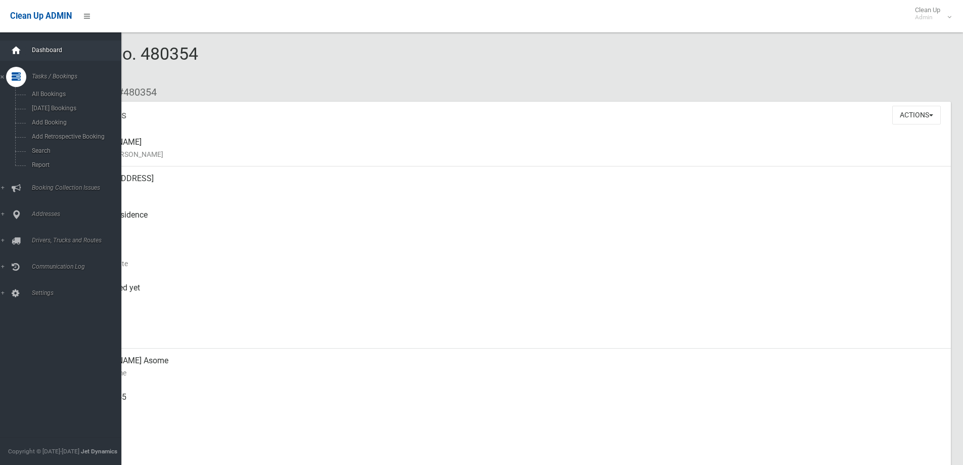  Describe the element at coordinates (74, 151) in the screenshot. I see `span: Search` at that location.